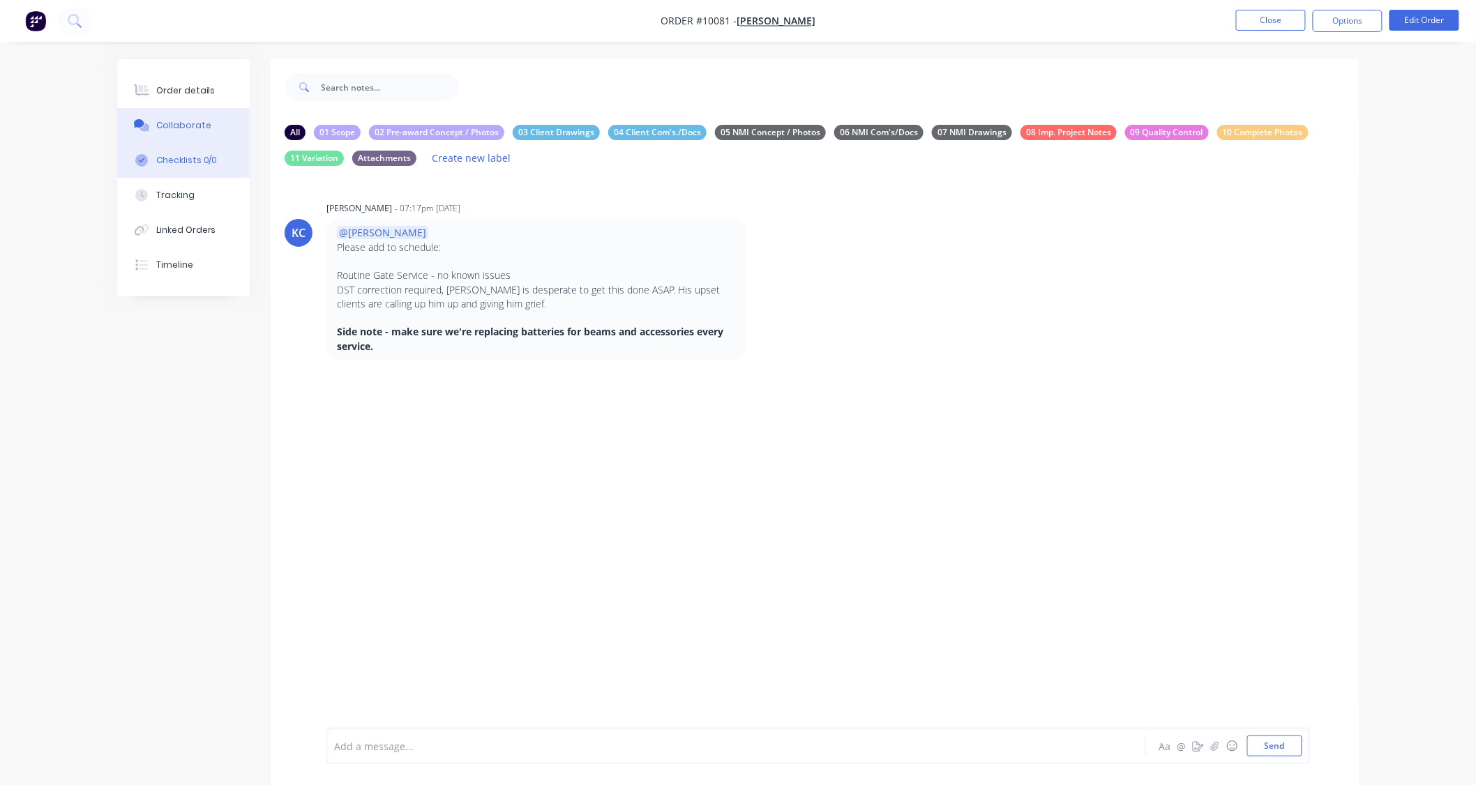  What do you see at coordinates (183, 265) in the screenshot?
I see `button: Timeline` at bounding box center [183, 265].